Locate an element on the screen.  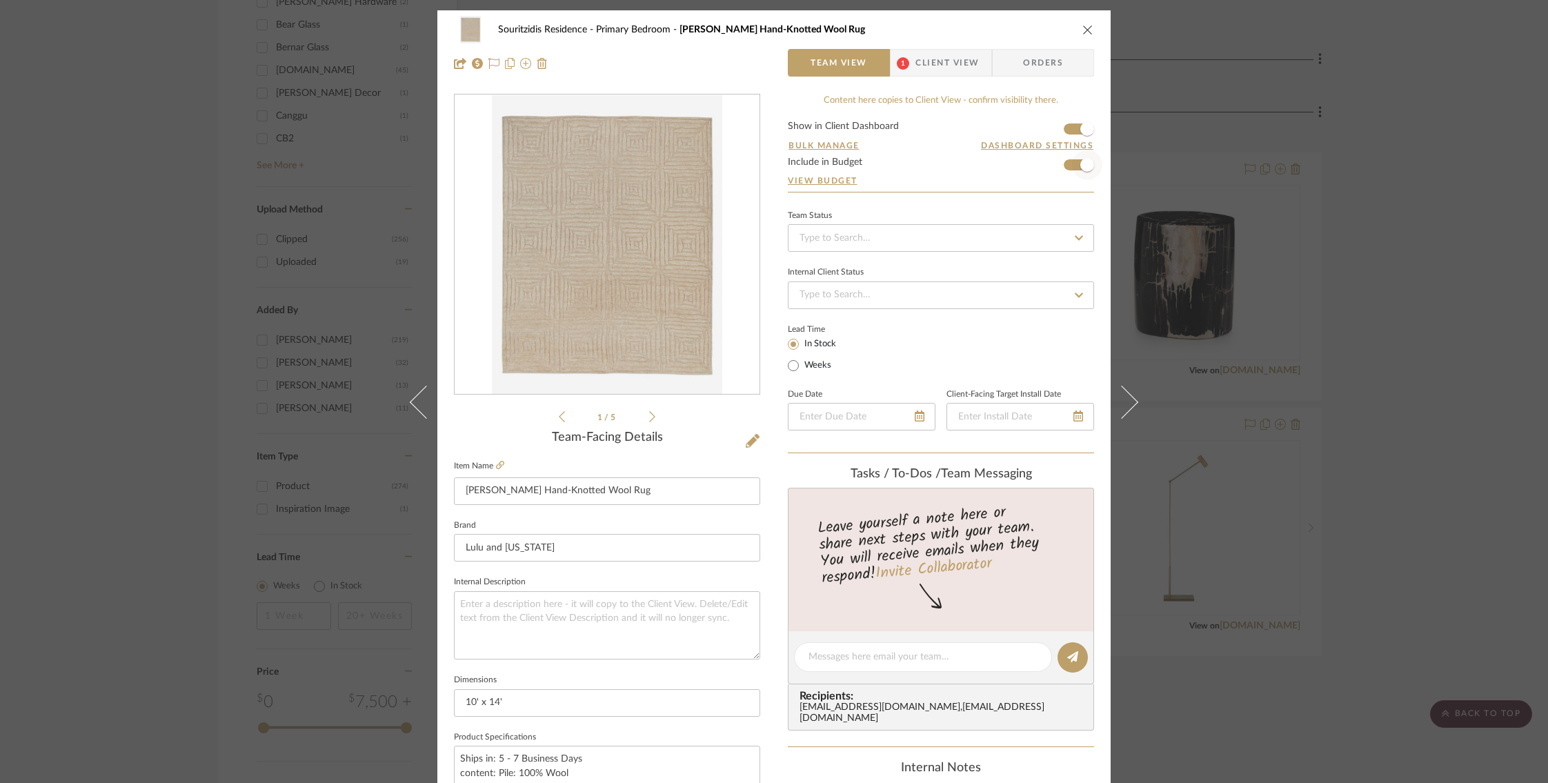
label: Brand is located at coordinates (465, 526).